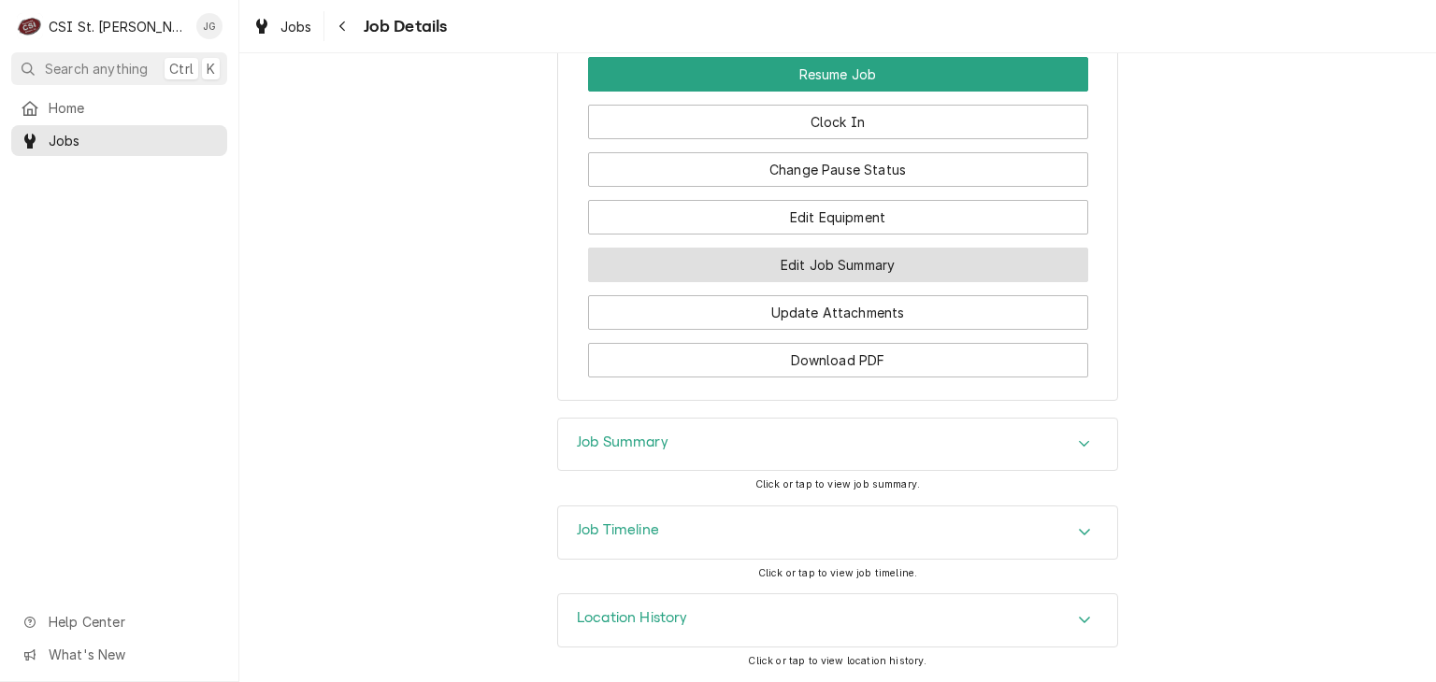 Image resolution: width=1436 pixels, height=682 pixels. I want to click on button: Update Attachments, so click(838, 312).